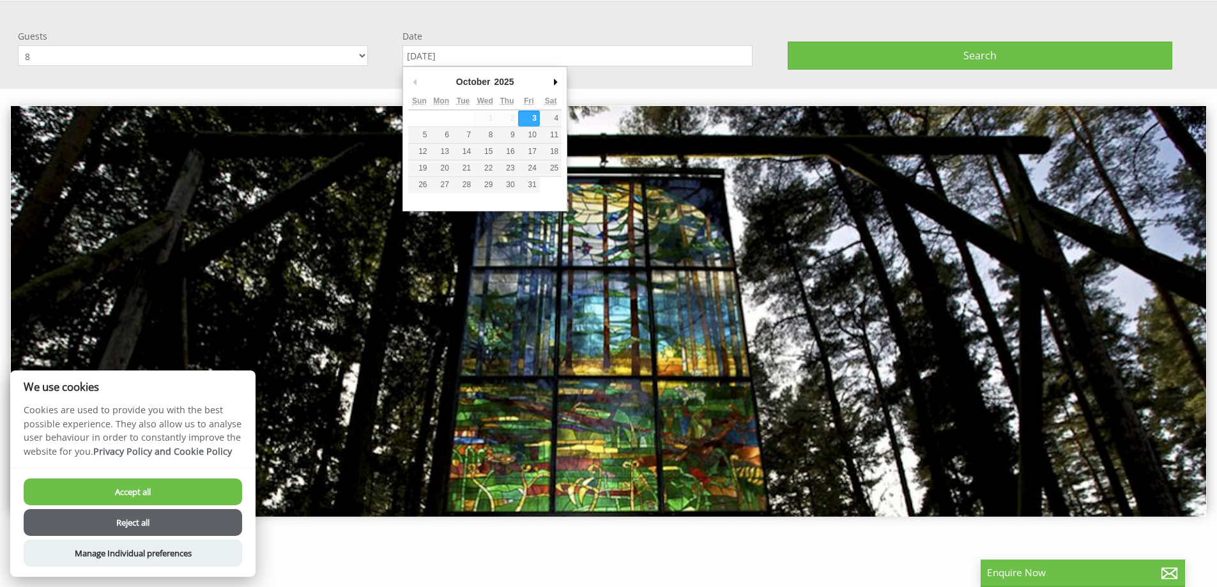 The height and width of the screenshot is (587, 1217). I want to click on button: 25, so click(551, 168).